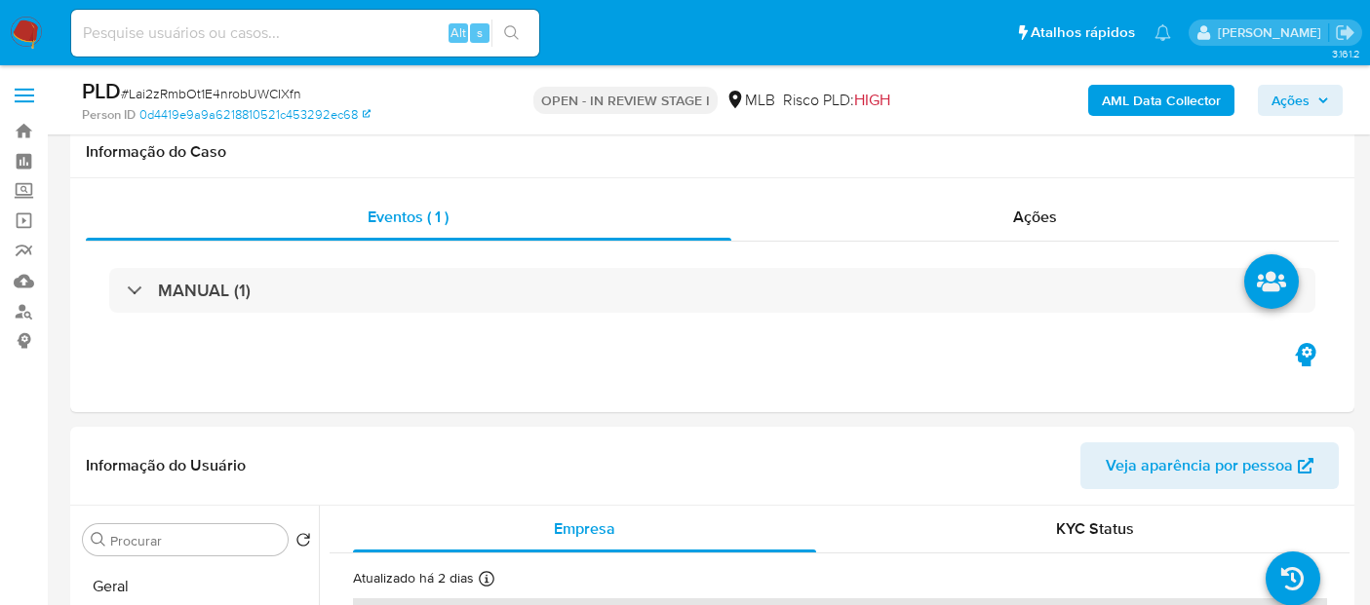  I want to click on button: search-icon, so click(511, 33).